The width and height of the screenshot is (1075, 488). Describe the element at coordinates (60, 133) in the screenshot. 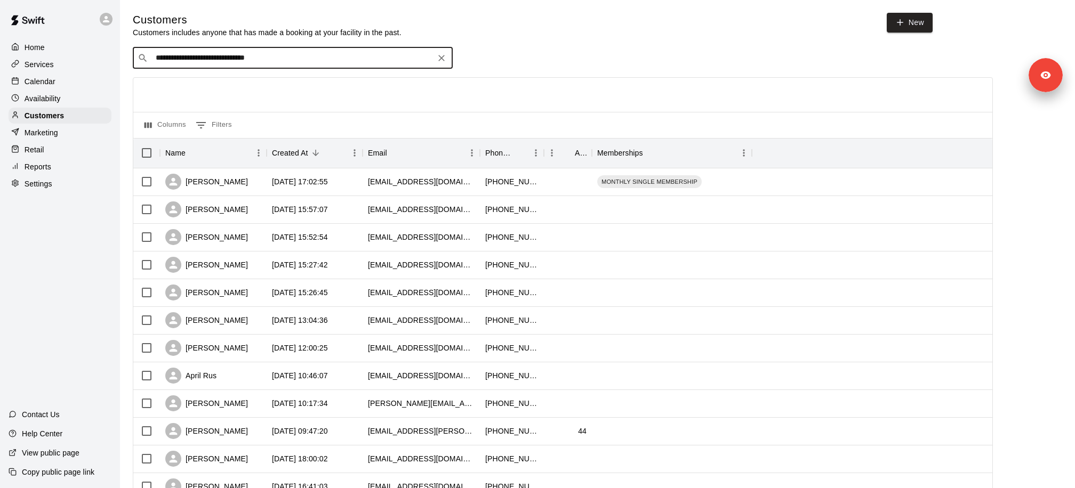

I see `a: Marketing` at that location.